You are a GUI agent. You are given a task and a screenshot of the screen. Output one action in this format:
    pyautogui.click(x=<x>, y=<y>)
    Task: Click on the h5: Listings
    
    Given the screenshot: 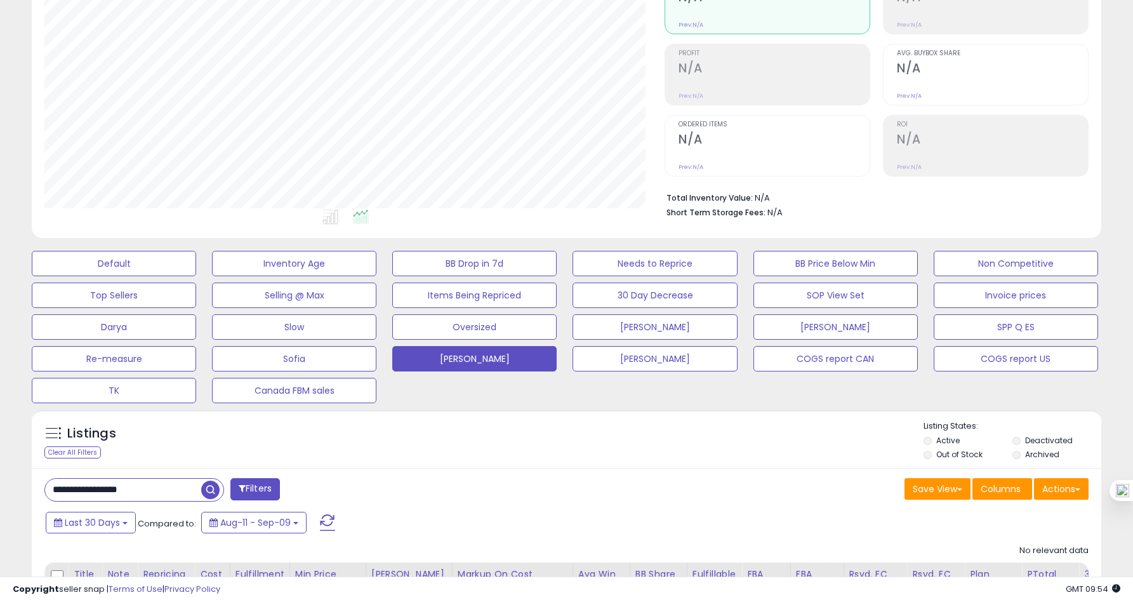 What is the action you would take?
    pyautogui.click(x=91, y=434)
    